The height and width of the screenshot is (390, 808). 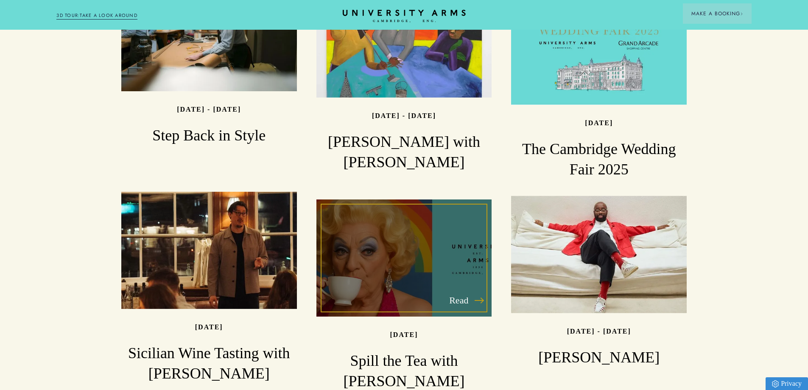 What do you see at coordinates (775, 383) in the screenshot?
I see `img: Privacy` at bounding box center [775, 383].